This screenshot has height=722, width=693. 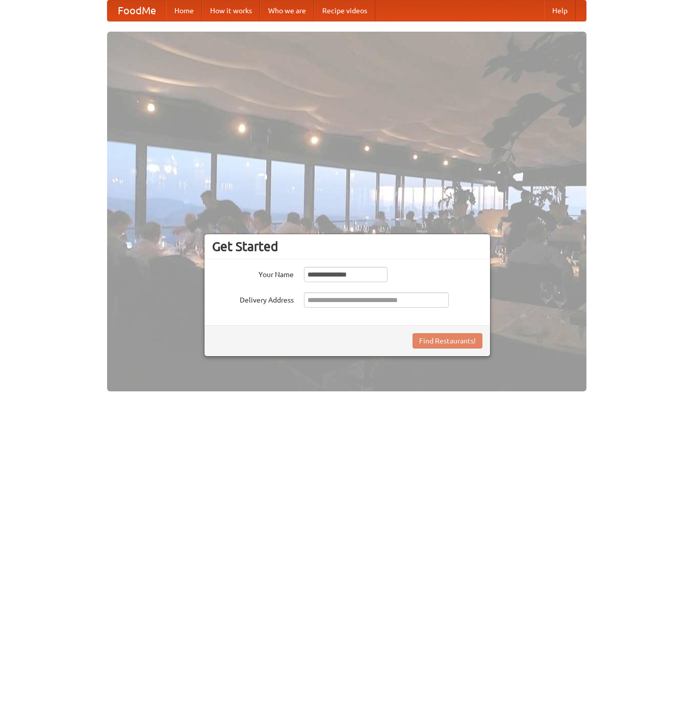 What do you see at coordinates (253, 298) in the screenshot?
I see `label: Delivery Address` at bounding box center [253, 298].